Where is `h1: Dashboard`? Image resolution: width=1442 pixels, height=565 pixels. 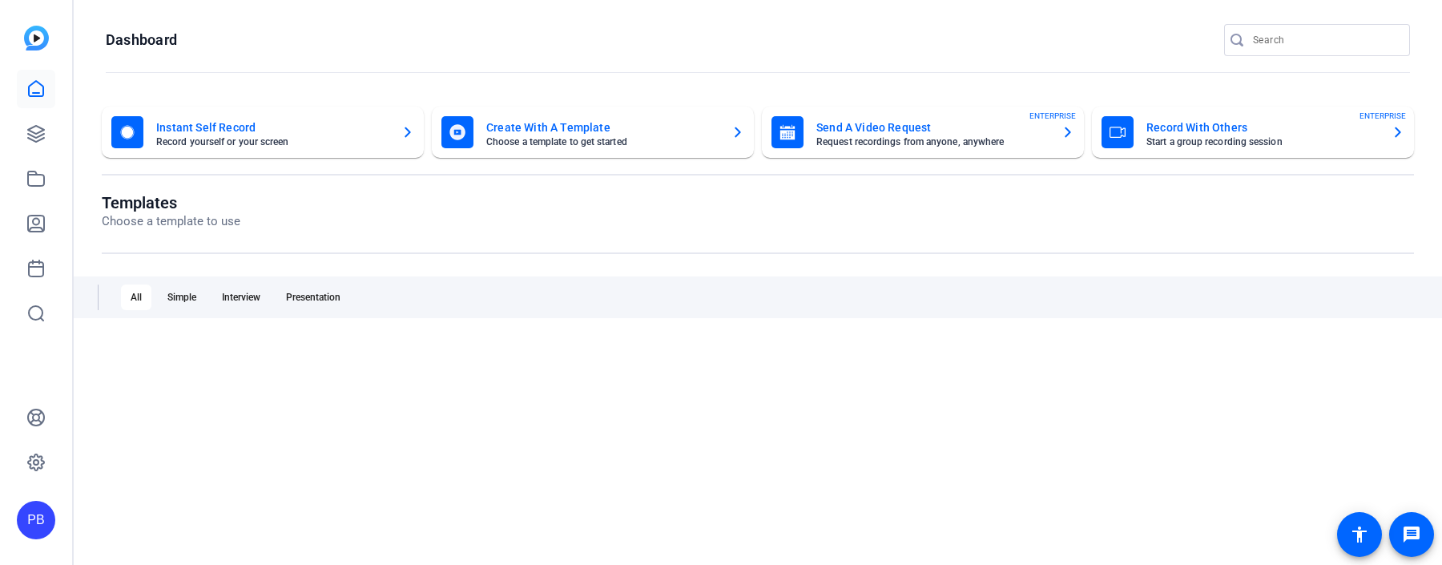
h1: Dashboard is located at coordinates (141, 40).